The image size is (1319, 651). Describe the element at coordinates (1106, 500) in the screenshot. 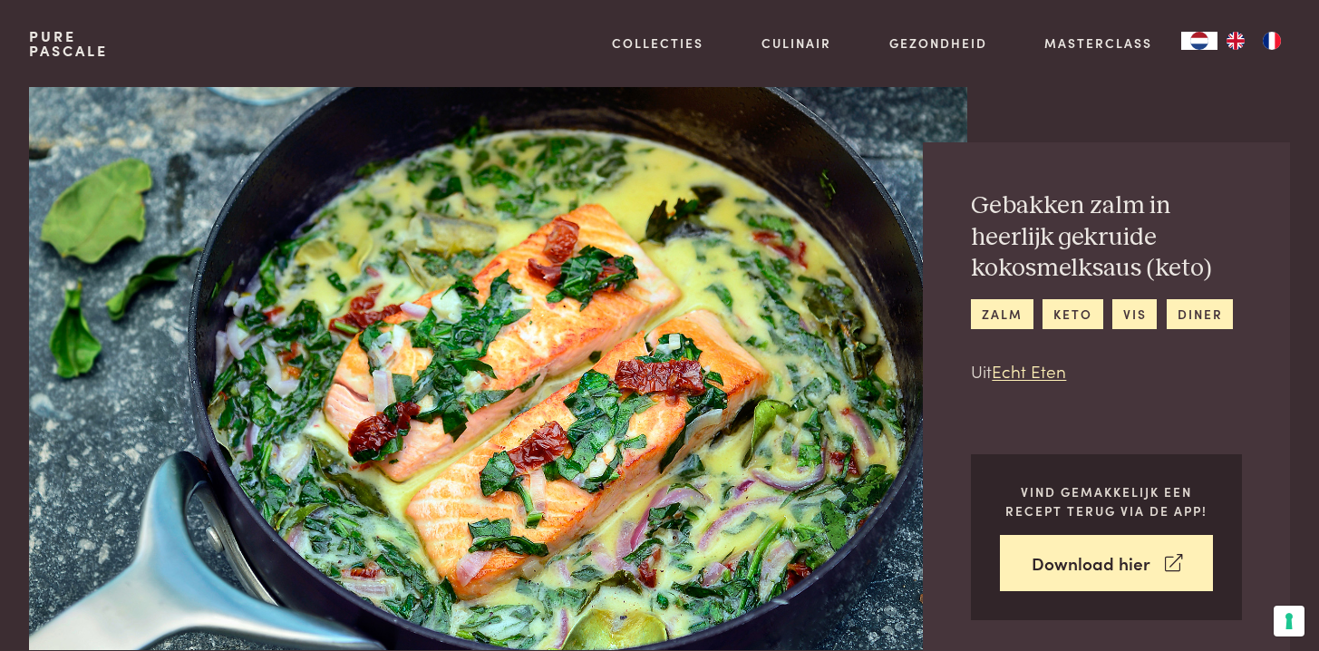

I see `p: Vind gemakkelijk een recept terug via de app!` at that location.